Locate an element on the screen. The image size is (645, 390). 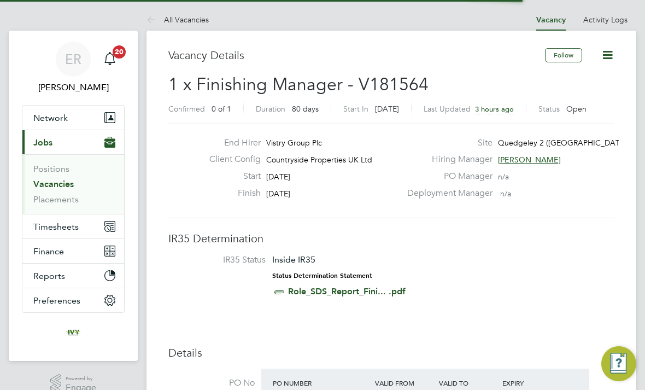
a: Placements is located at coordinates (56, 199).